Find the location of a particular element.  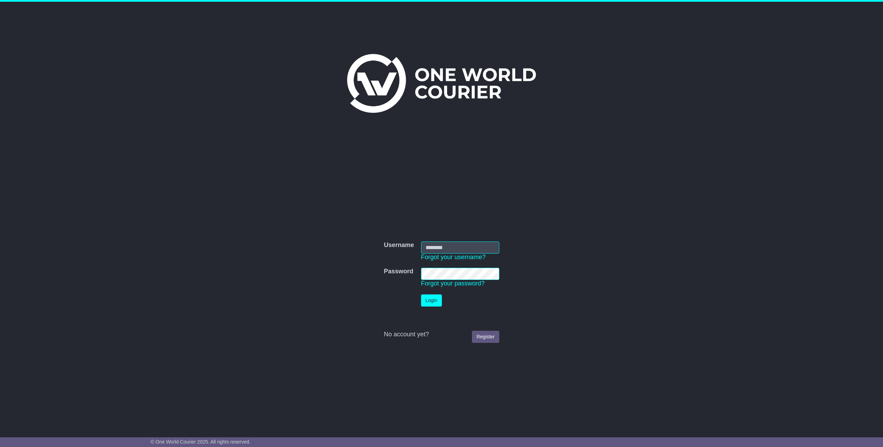

div: No account yet? is located at coordinates (441, 335).